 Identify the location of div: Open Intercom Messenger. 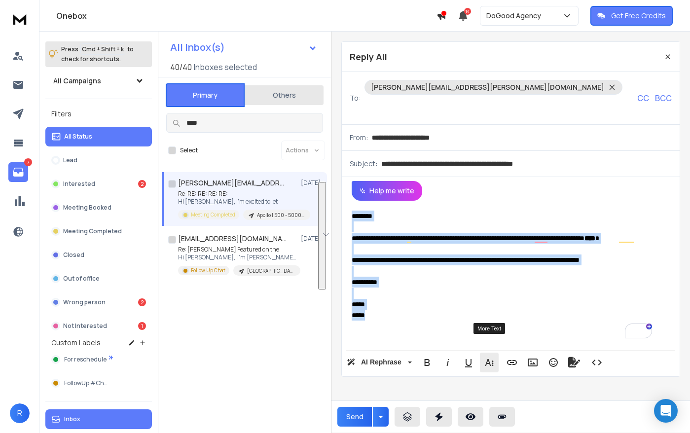
(666, 411).